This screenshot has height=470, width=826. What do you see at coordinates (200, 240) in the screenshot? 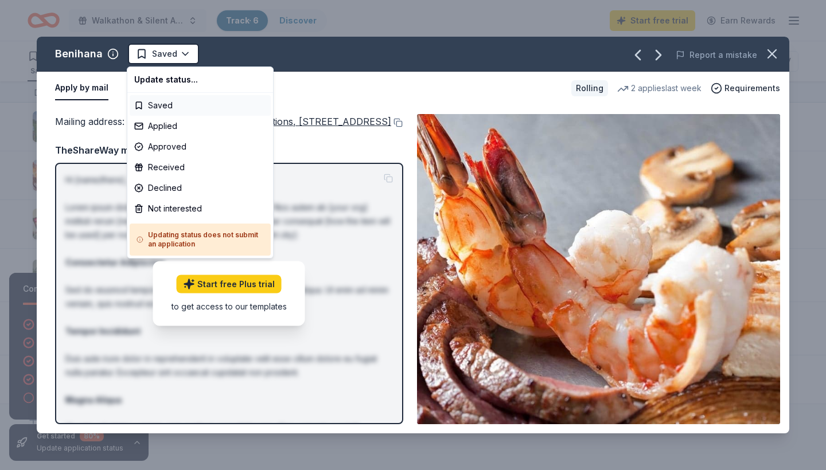
I see `h5: Updating status does not submit an application` at bounding box center [200, 240].